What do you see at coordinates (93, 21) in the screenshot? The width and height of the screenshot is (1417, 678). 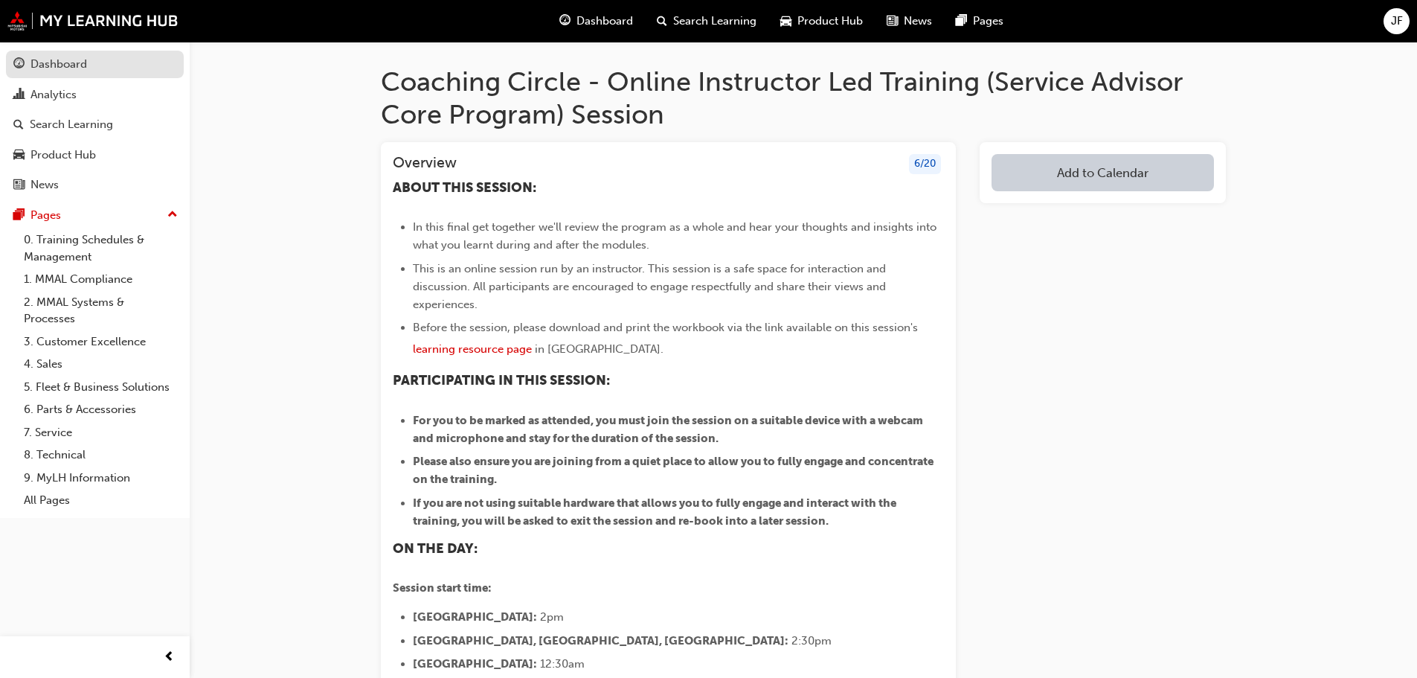 I see `a: mmal` at bounding box center [93, 21].